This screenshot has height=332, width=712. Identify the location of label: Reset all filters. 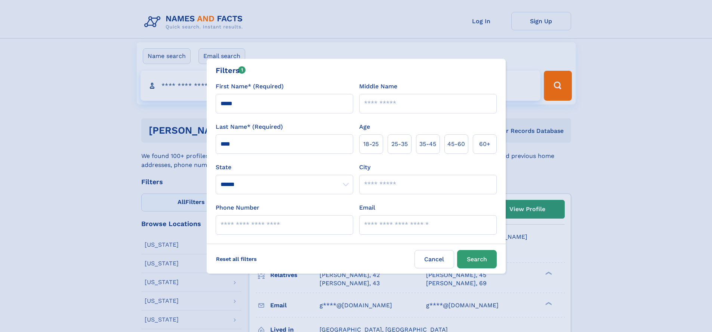
(236, 259).